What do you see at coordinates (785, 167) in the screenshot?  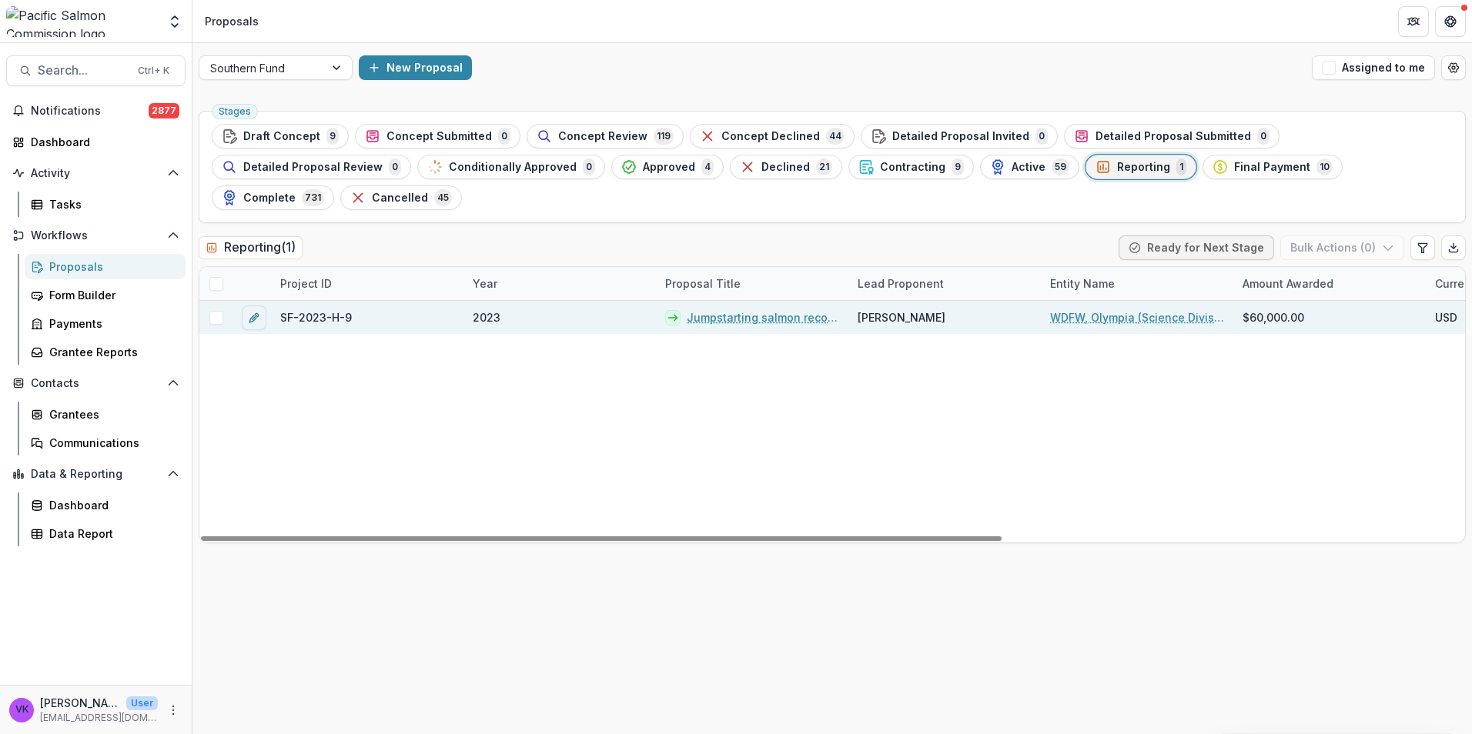 I see `span: Declined` at bounding box center [785, 167].